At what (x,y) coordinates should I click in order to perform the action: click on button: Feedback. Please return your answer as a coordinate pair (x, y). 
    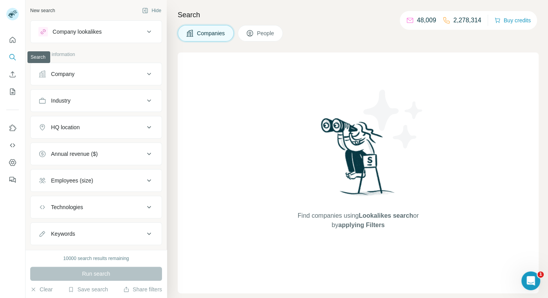
    Looking at the image, I should click on (13, 180).